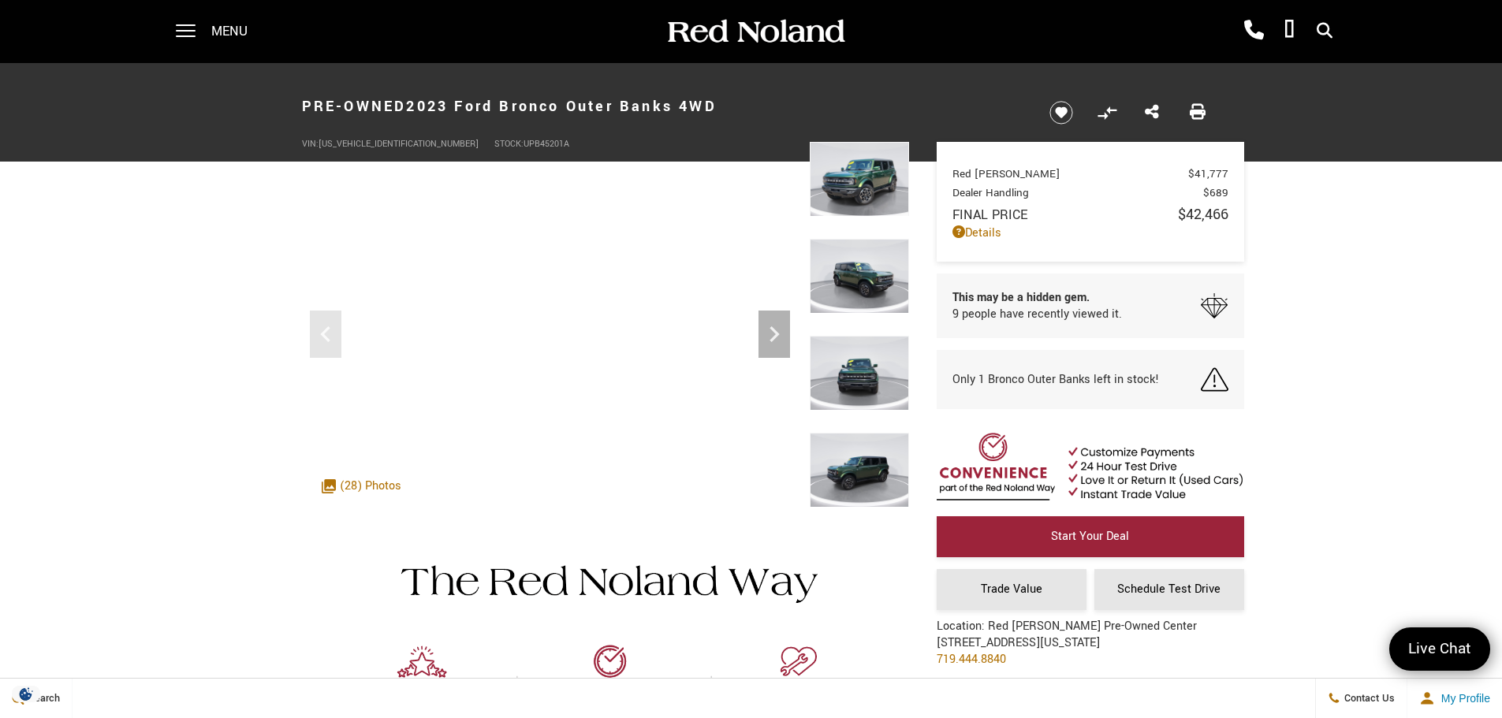 The height and width of the screenshot is (718, 1502). I want to click on a: Trade Value, so click(1012, 590).